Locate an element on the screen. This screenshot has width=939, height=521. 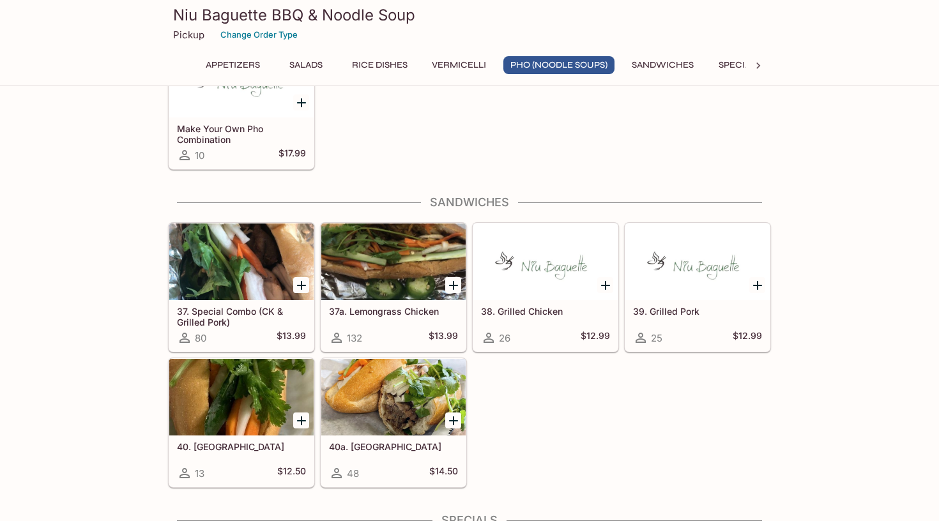
button: Add 37. Special Combo (CK & Grilled Pork) is located at coordinates (301, 285).